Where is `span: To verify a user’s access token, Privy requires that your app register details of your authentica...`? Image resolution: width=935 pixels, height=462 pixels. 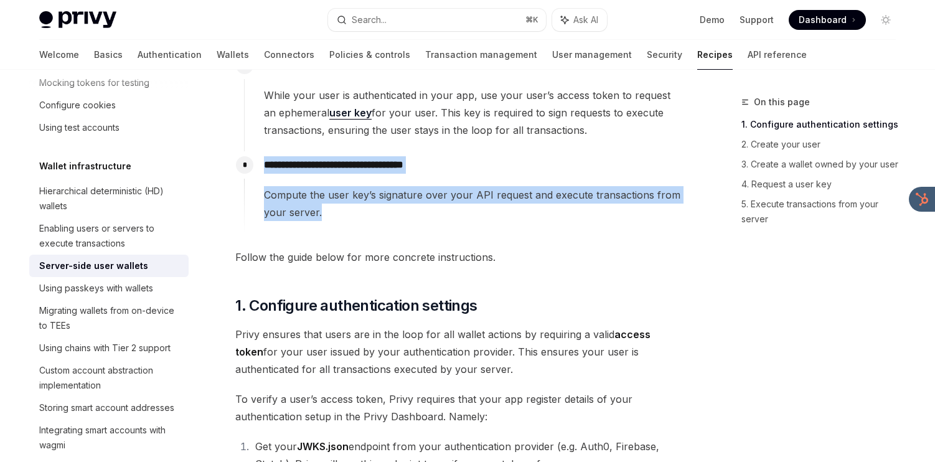
span: To verify a user’s access token, Privy requires that your app register details of your authentica... is located at coordinates (459, 408).